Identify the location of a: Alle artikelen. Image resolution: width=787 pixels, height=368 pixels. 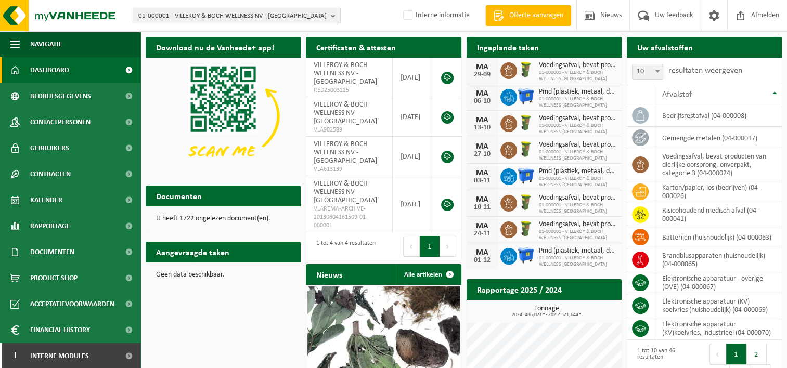
(428, 275).